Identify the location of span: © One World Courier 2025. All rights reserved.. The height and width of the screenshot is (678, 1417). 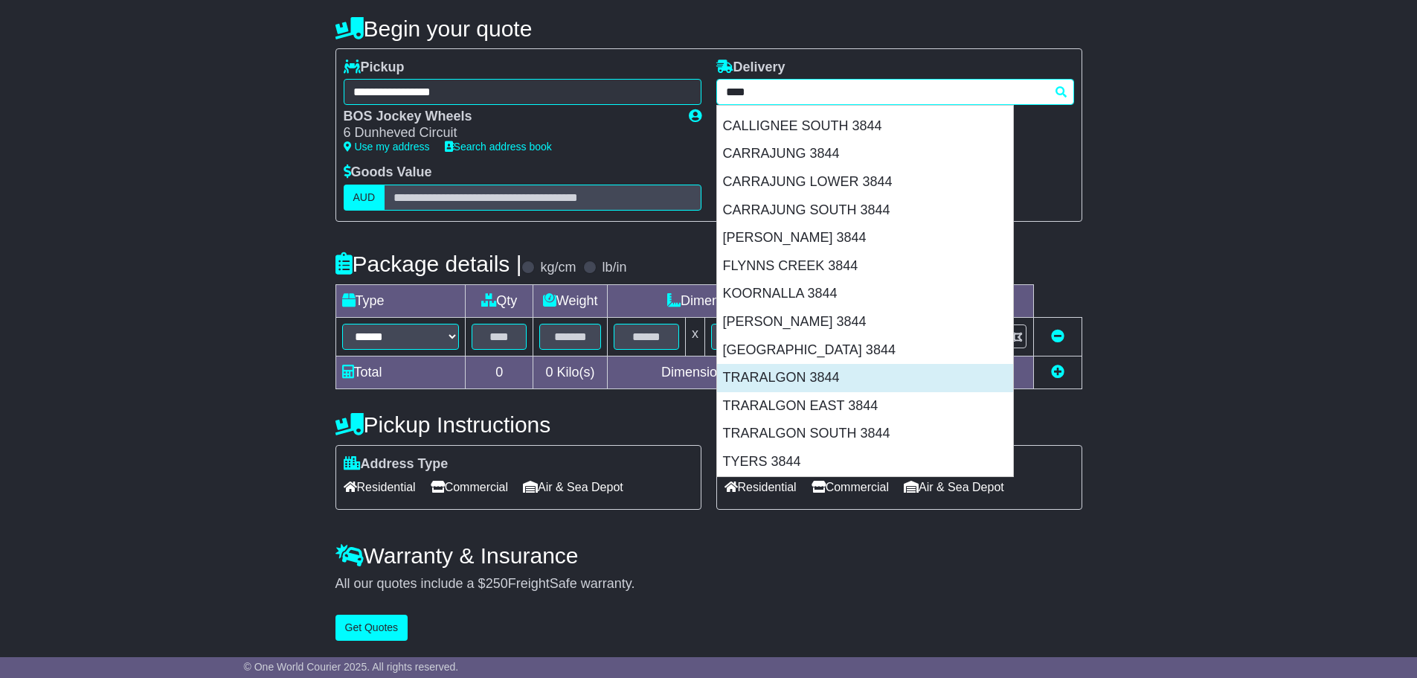
(351, 666).